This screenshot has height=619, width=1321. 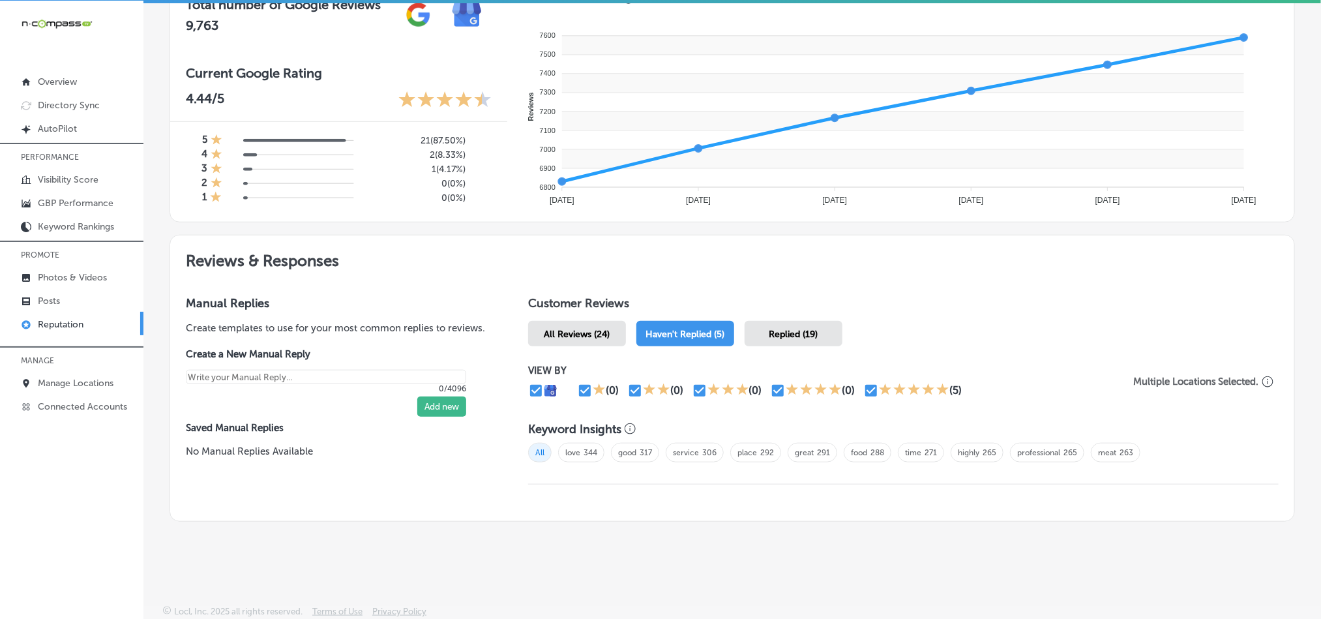 I want to click on div: 5 Stars, so click(x=914, y=391).